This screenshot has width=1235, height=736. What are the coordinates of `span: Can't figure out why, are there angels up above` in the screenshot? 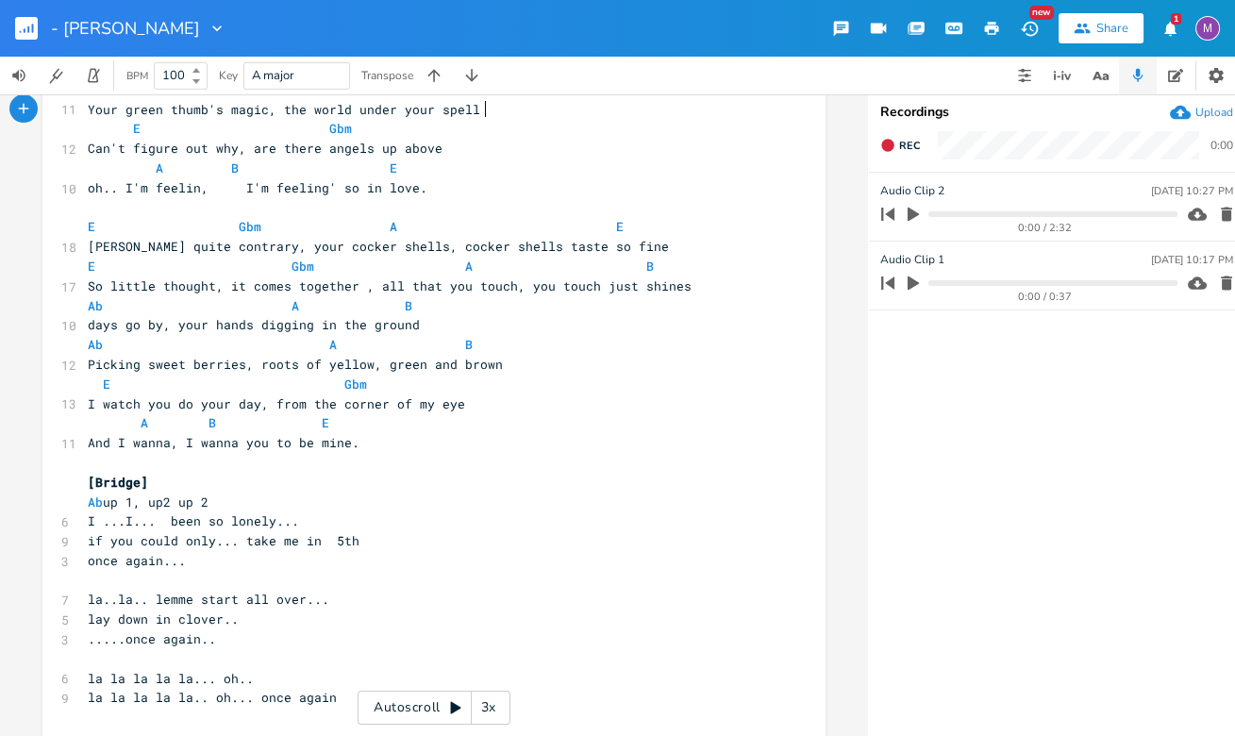 It's located at (265, 148).